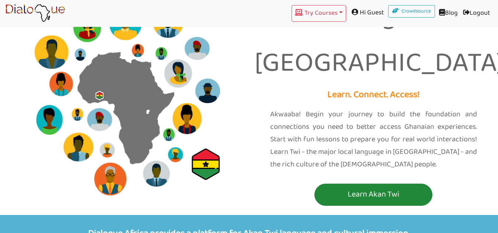 The height and width of the screenshot is (233, 498). What do you see at coordinates (447, 13) in the screenshot?
I see `a: Blog` at bounding box center [447, 13].